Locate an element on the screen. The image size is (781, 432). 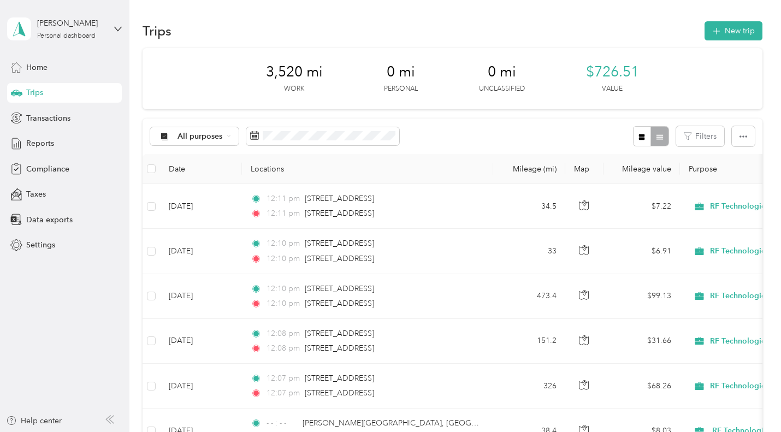
button: Filters is located at coordinates (700, 136).